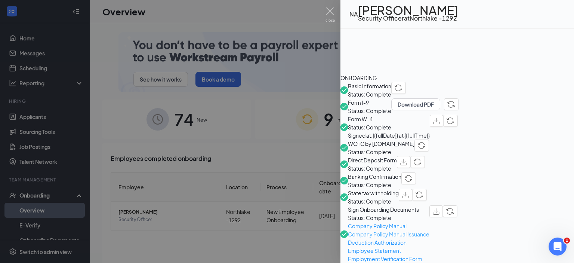 This screenshot has width=574, height=263. What do you see at coordinates (389, 234) in the screenshot?
I see `a: Company Policy Manual Issuance` at bounding box center [389, 234].